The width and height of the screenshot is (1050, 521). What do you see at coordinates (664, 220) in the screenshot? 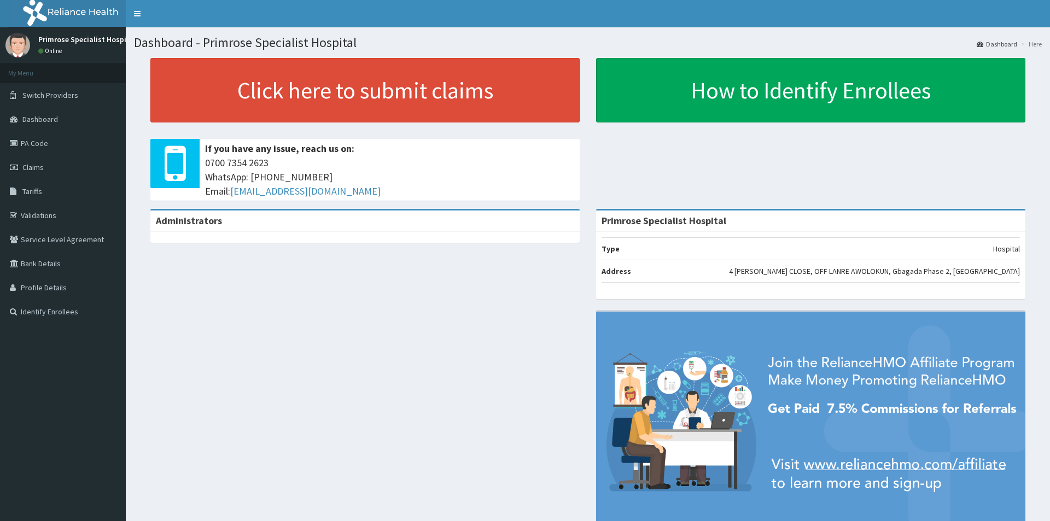
I see `strong: Primrose Specialist Hospital` at bounding box center [664, 220].